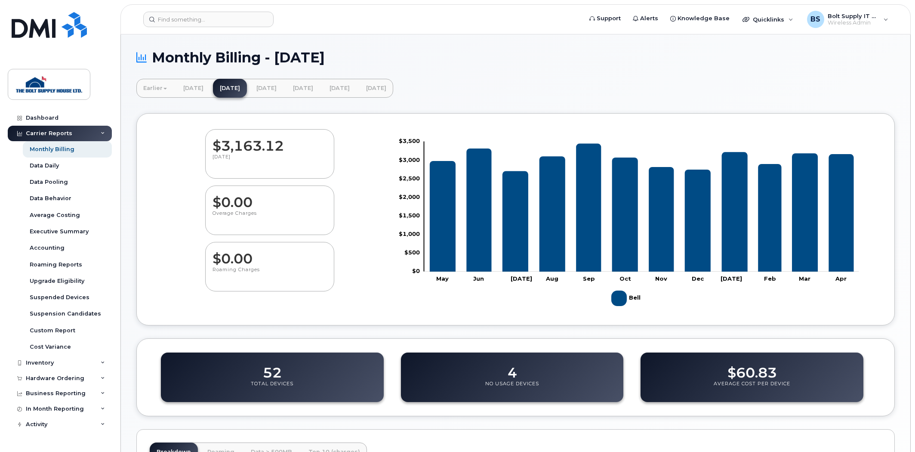 This screenshot has width=915, height=452. I want to click on p: Average Cost Per Device, so click(752, 388).